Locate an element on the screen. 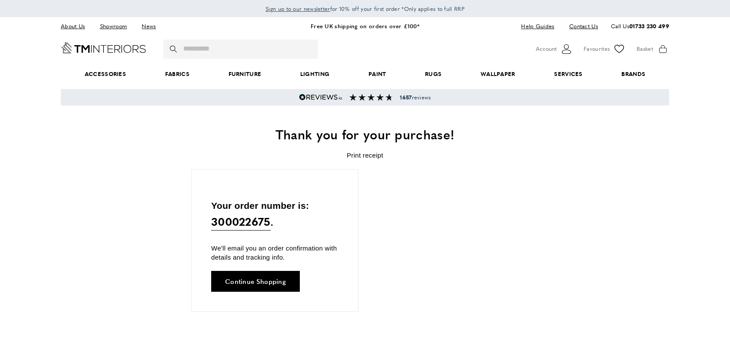 This screenshot has height=356, width=730. span: Sign up to our newsletter is located at coordinates (298, 9).